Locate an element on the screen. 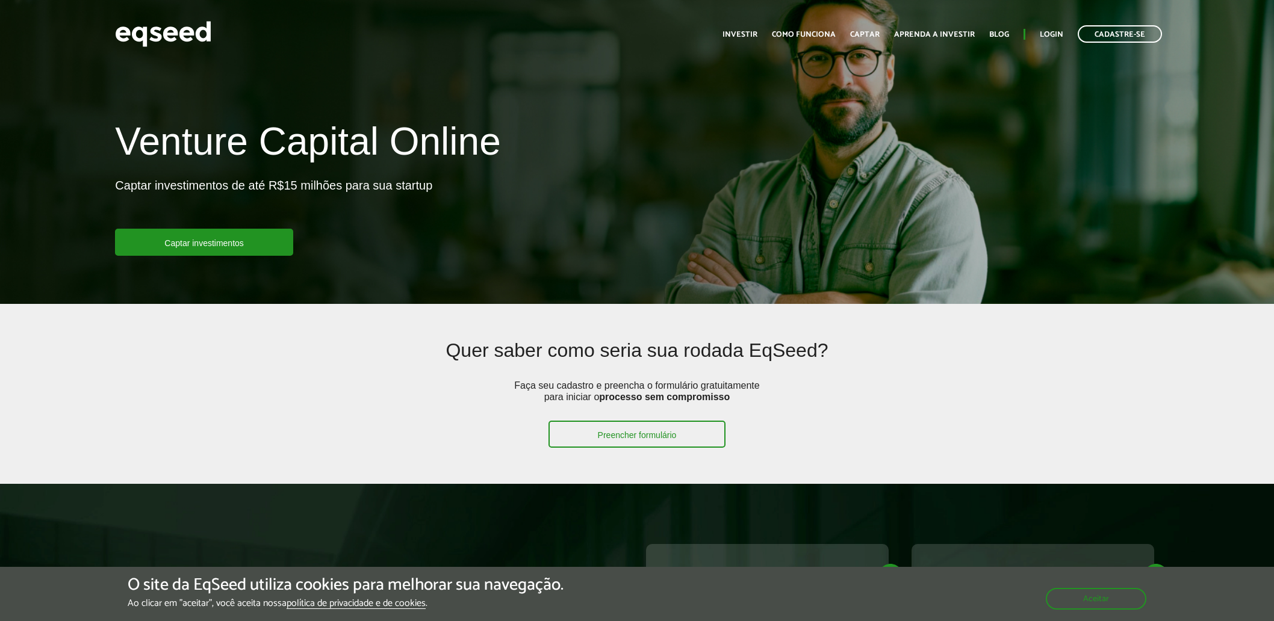  p: Captar investimentos de até R$15 milhões para sua startup is located at coordinates (273, 203).